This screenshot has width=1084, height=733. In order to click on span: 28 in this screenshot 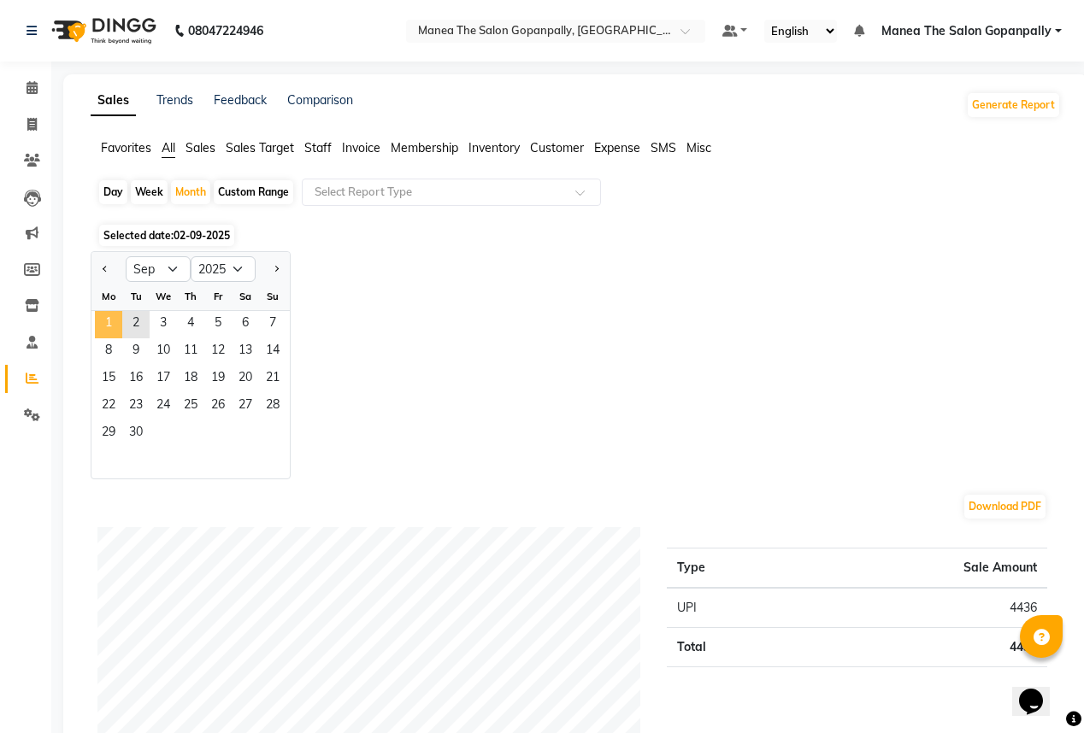, I will do `click(273, 407)`.